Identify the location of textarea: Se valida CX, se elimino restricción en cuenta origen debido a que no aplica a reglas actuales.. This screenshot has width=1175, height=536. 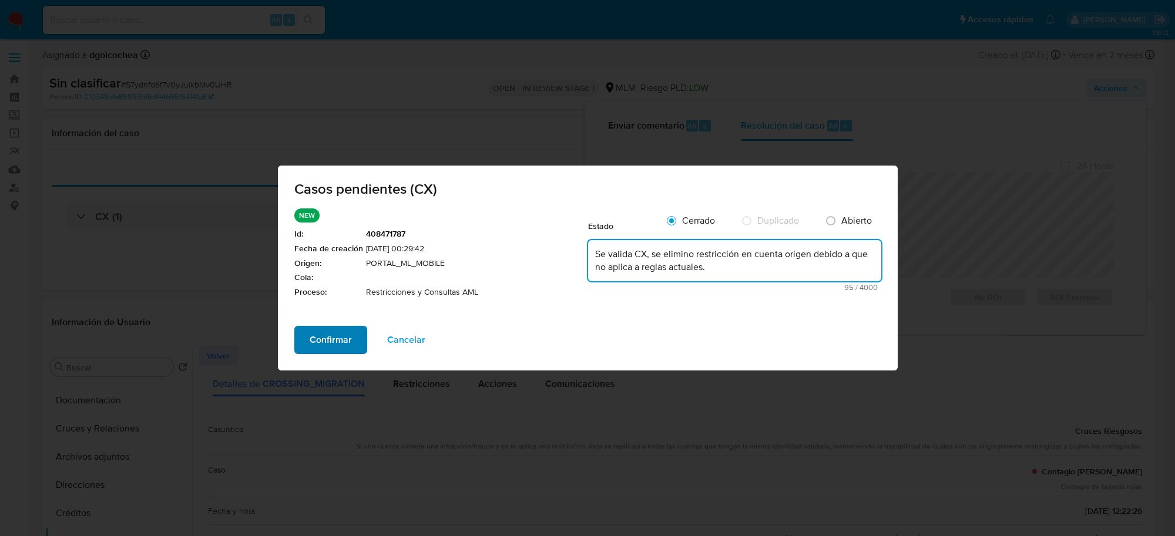
(734, 261).